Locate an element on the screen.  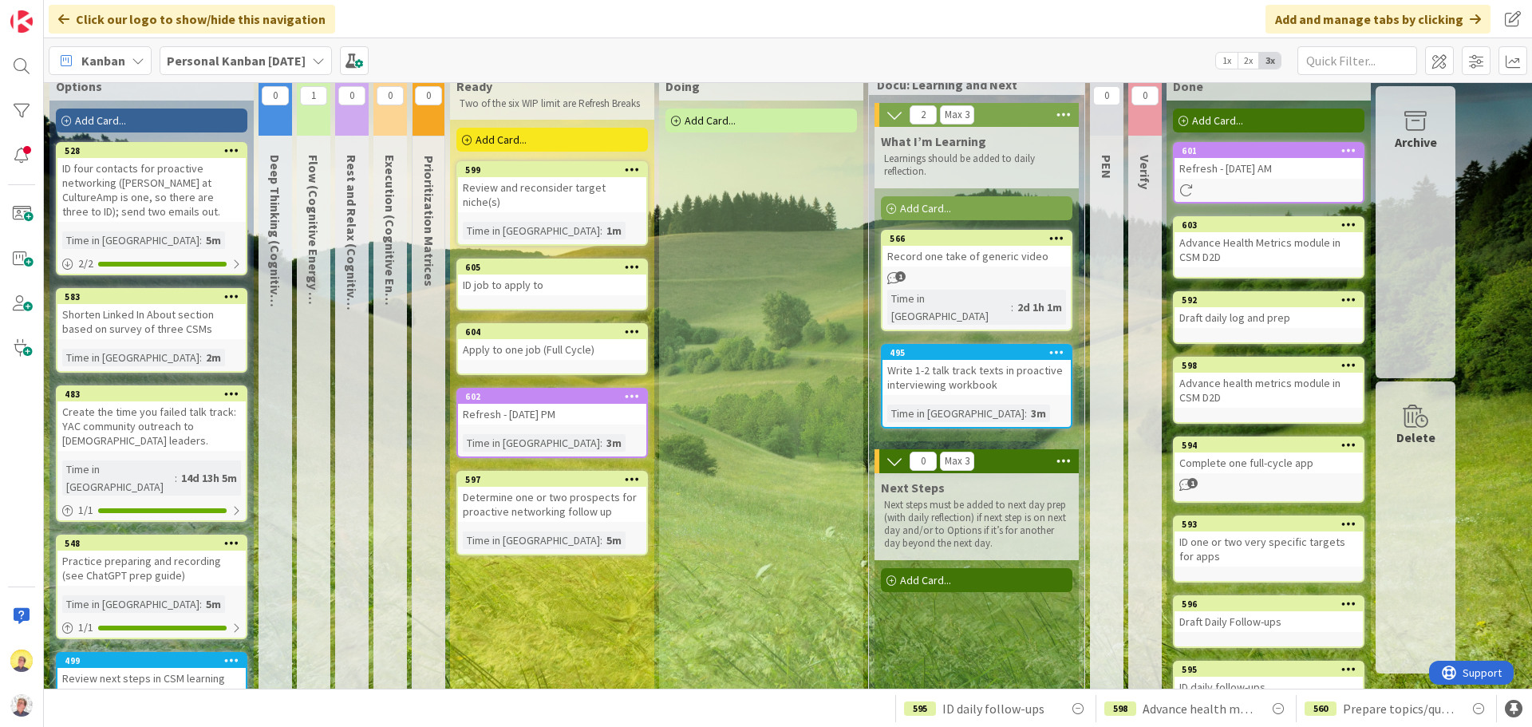
div: 594 is located at coordinates (1272, 445).